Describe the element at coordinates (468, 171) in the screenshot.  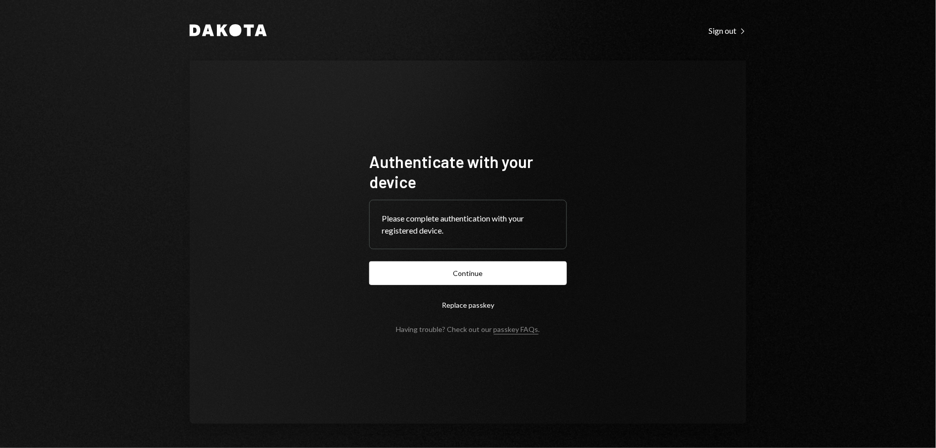
I see `h1: Authenticate with your device` at that location.